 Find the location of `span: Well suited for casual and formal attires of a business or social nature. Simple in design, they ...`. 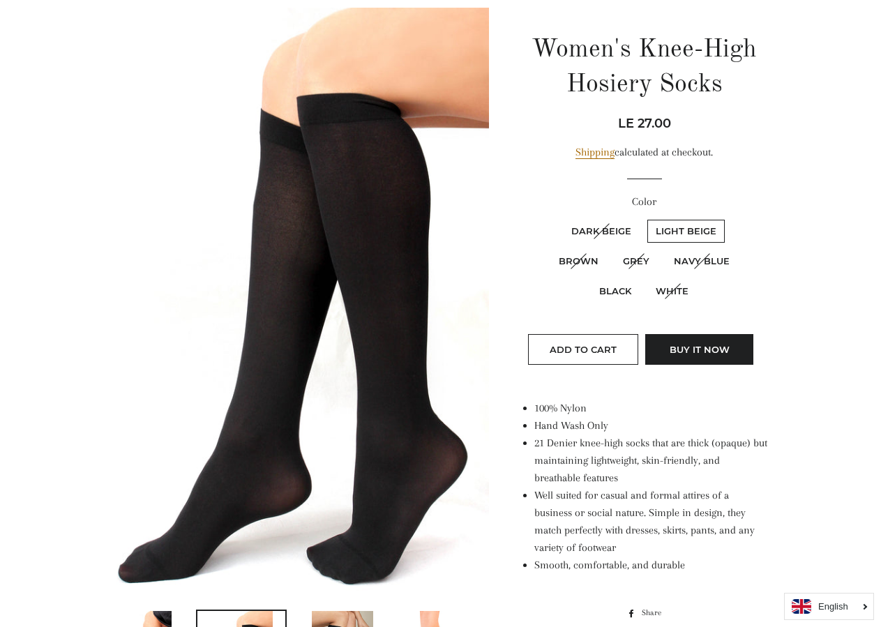

span: Well suited for casual and formal attires of a business or social nature. Simple in design, they ... is located at coordinates (645, 521).